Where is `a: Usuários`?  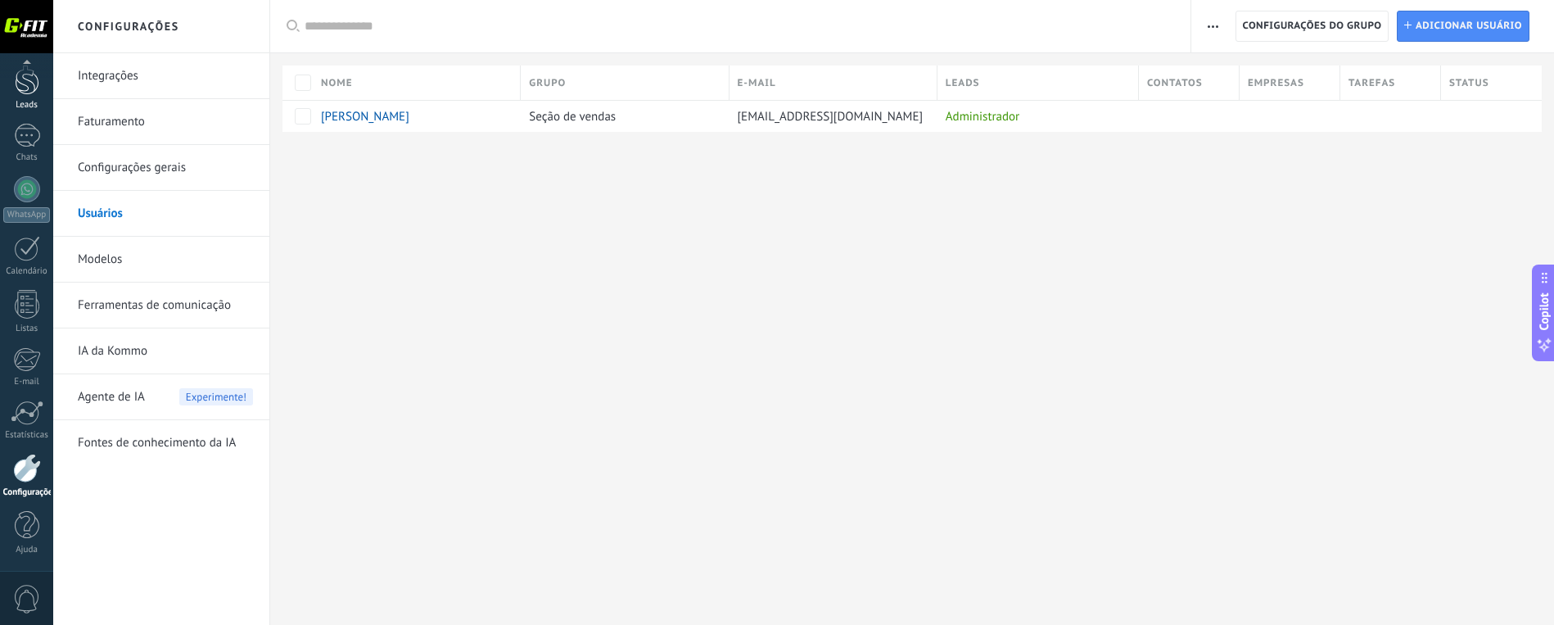
a: Usuários is located at coordinates (165, 214).